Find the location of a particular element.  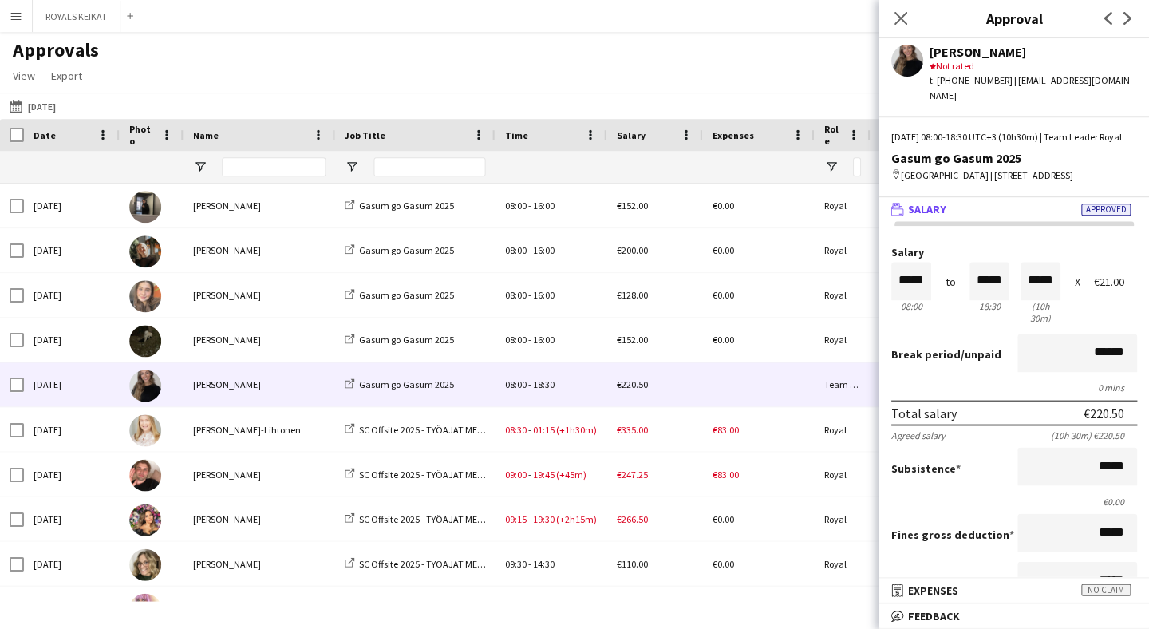

span: 09:00 is located at coordinates (515, 473).